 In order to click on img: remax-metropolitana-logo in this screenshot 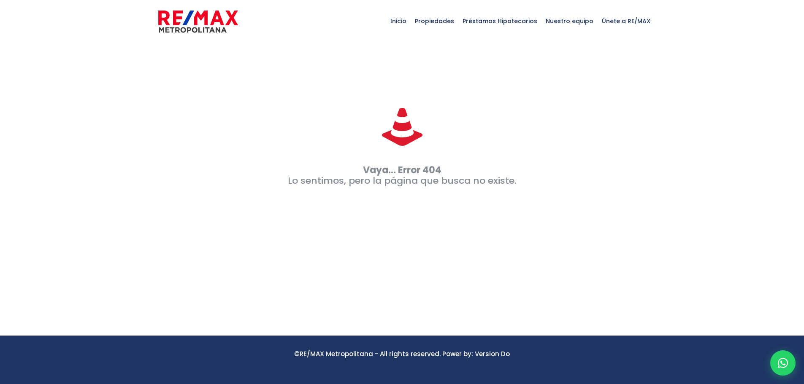, I will do `click(198, 22)`.